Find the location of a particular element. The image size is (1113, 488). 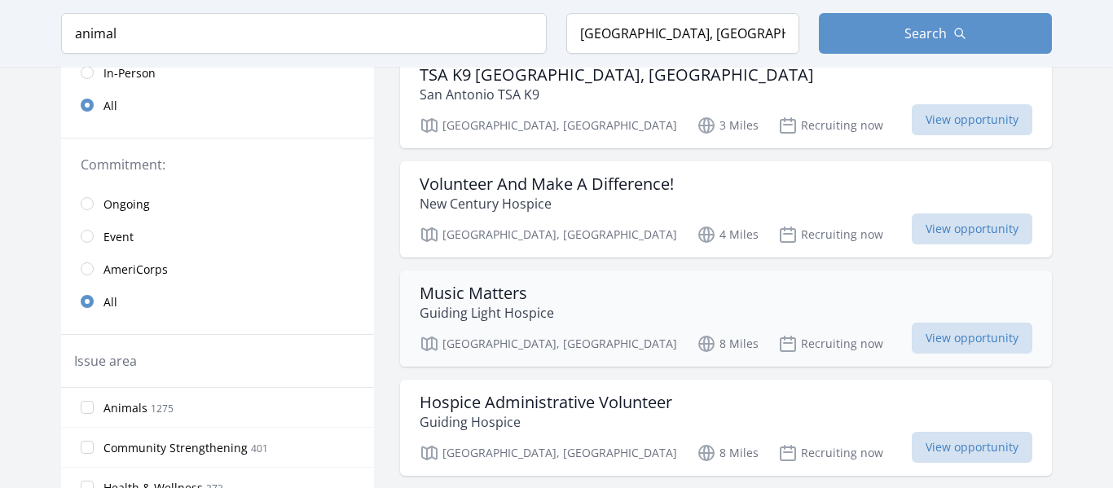

span: Animals is located at coordinates (125, 408).